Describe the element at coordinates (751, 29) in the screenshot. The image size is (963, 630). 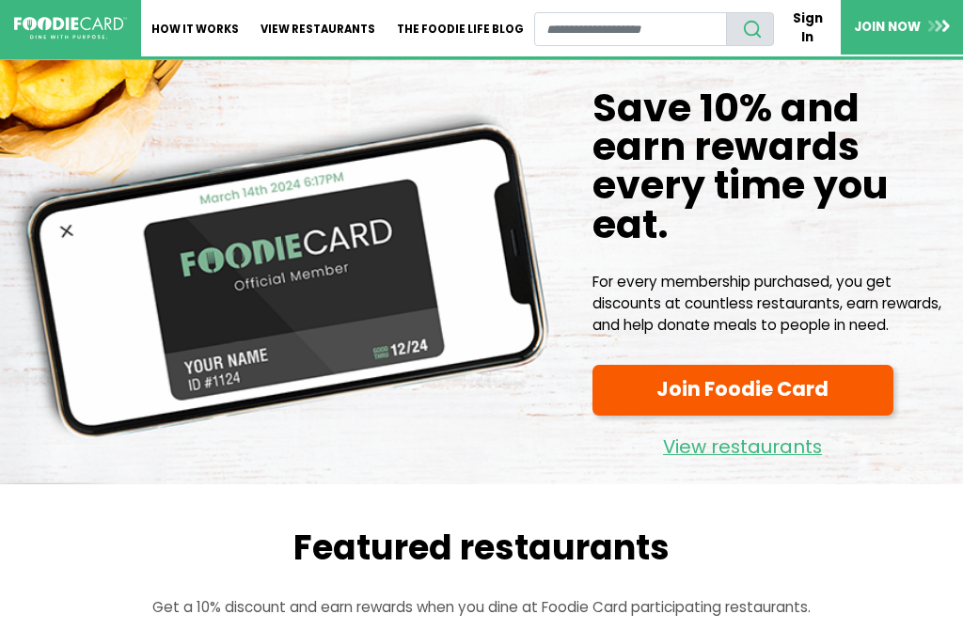
I see `button: search` at that location.